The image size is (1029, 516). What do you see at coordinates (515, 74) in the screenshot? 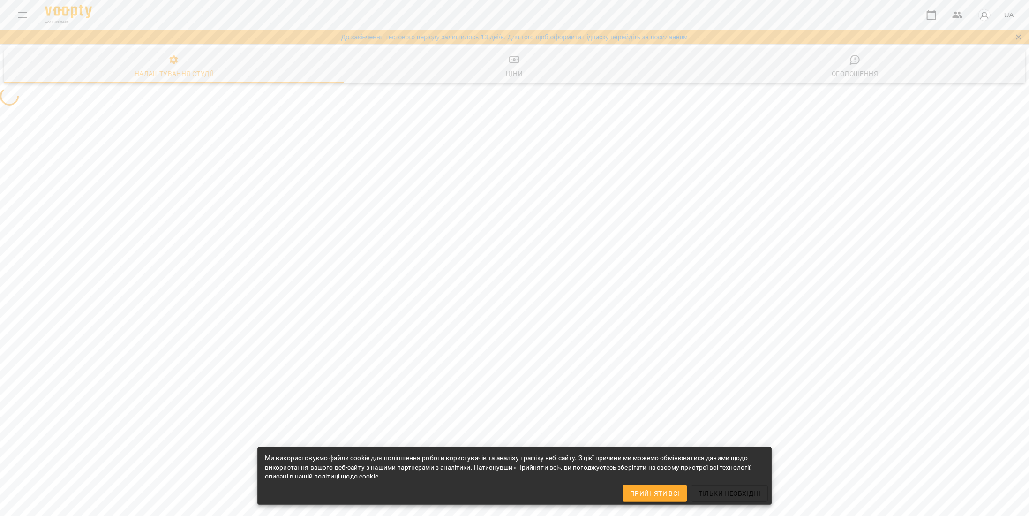
I see `div: Ціни` at bounding box center [515, 74].